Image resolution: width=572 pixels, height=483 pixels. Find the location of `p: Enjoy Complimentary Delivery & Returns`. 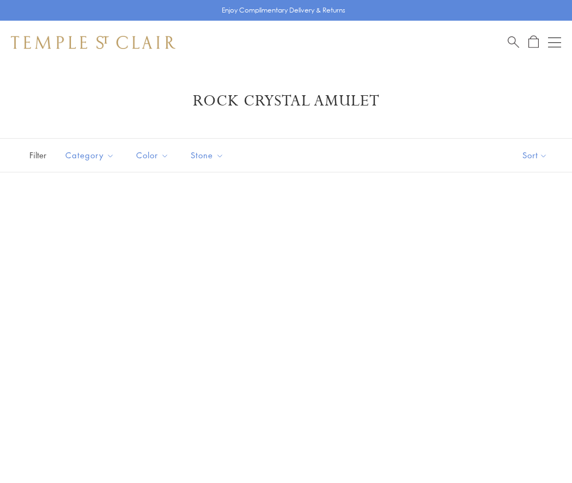

p: Enjoy Complimentary Delivery & Returns is located at coordinates (283, 10).